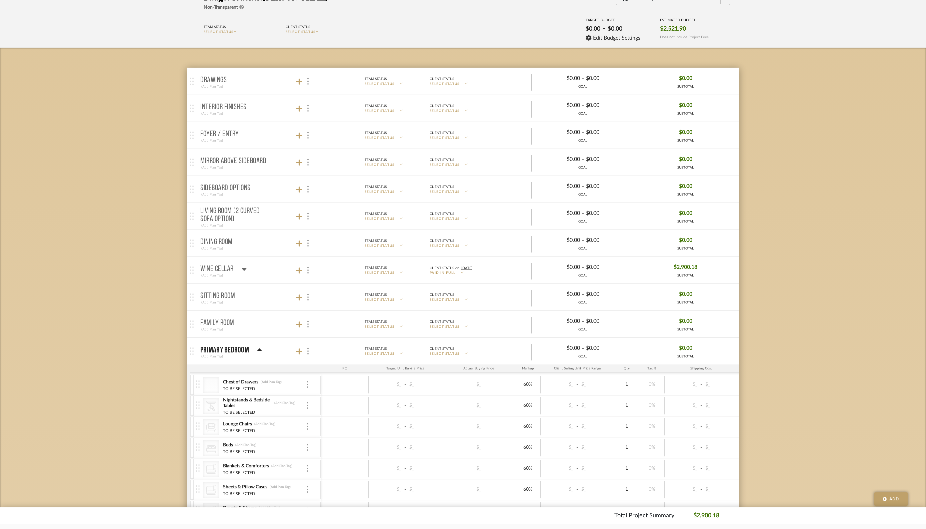 This screenshot has width=926, height=529. Describe the element at coordinates (247, 403) in the screenshot. I see `div: Nightstands‎‎‏‏‎ & Bedside Tables` at that location.